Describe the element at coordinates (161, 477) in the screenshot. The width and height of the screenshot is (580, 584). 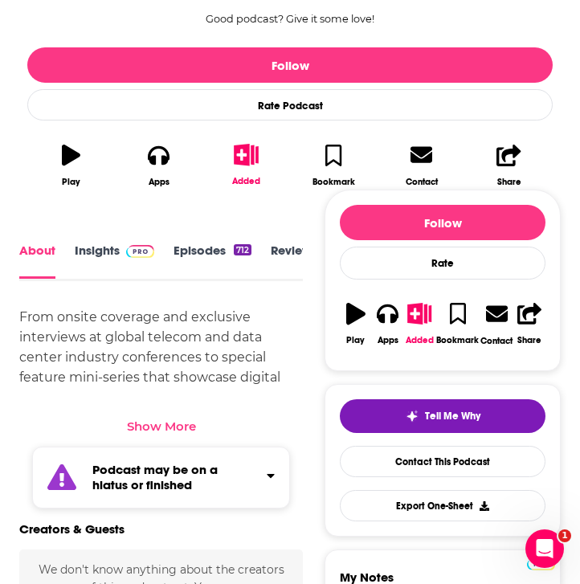
I see `section: Click to expand status details` at that location.